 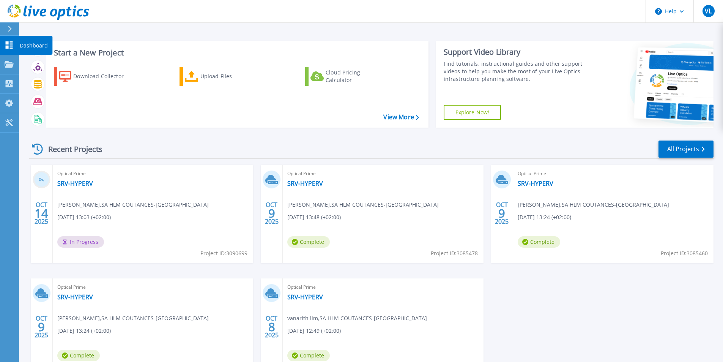 I want to click on a: Download Collector, so click(x=96, y=76).